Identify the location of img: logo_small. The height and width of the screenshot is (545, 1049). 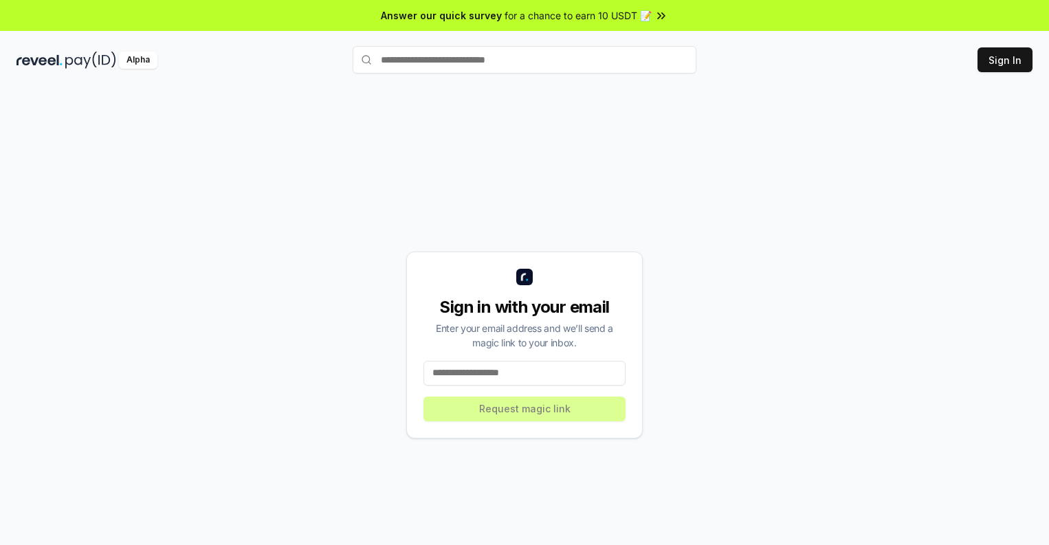
(524, 277).